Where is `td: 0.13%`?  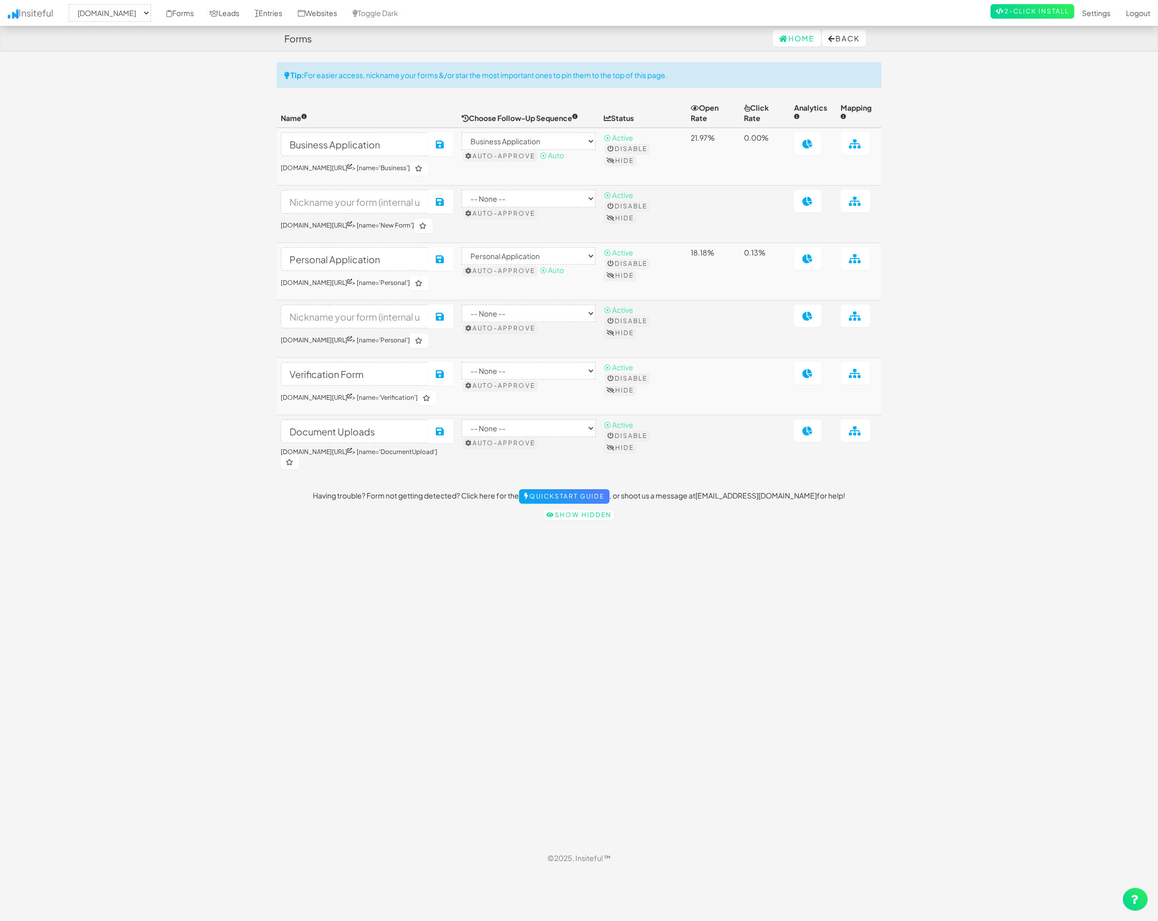 td: 0.13% is located at coordinates (765, 271).